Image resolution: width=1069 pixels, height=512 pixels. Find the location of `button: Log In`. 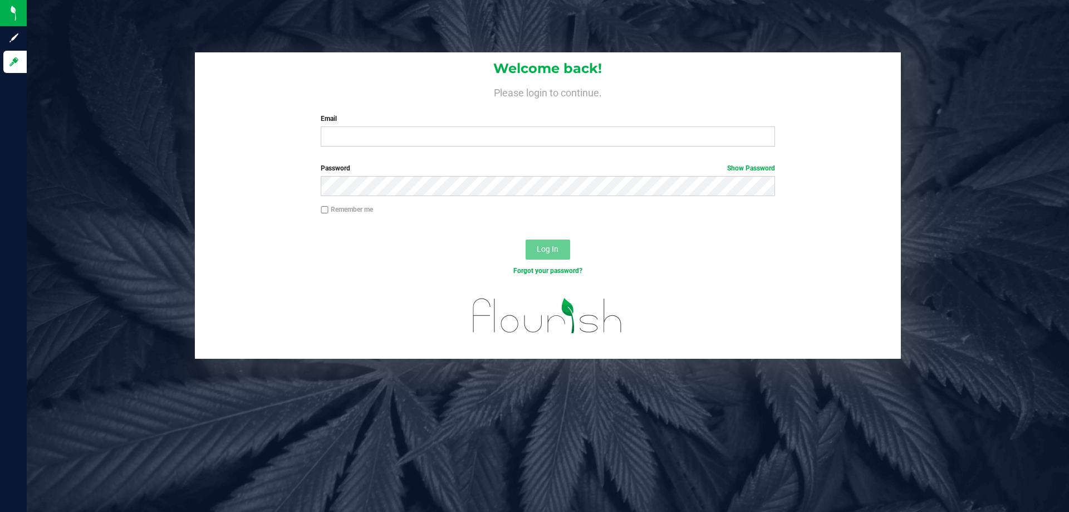

button: Log In is located at coordinates (548, 250).